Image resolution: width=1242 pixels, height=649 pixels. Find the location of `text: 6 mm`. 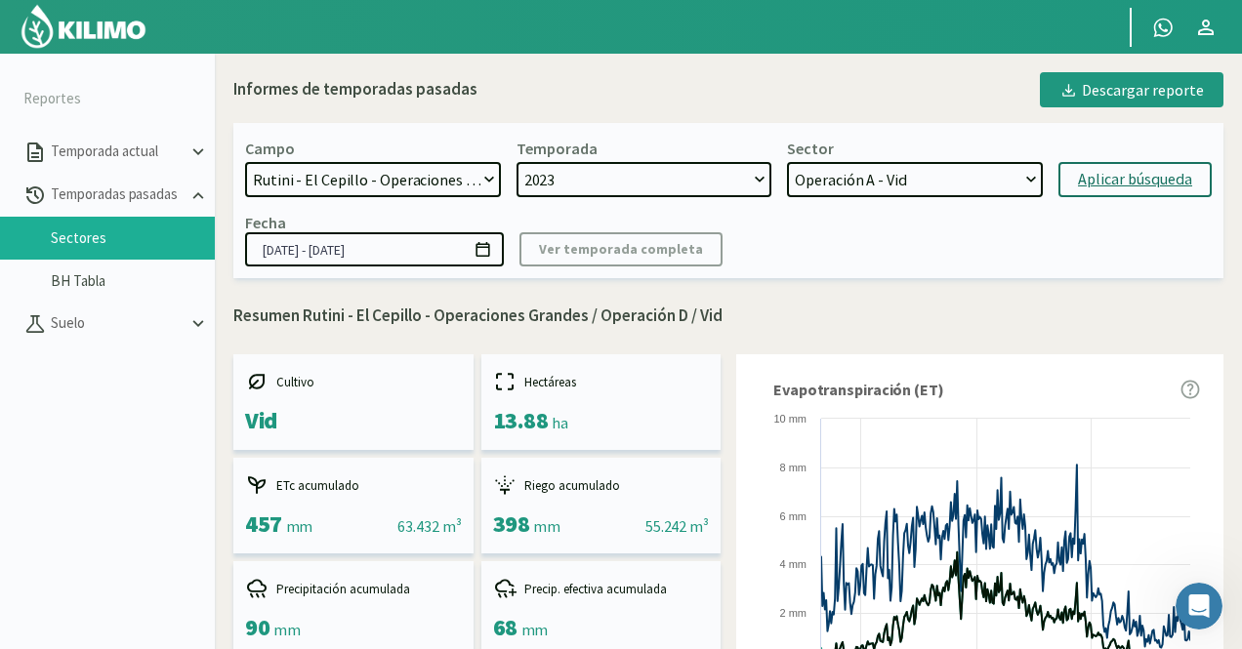

text: 6 mm is located at coordinates (794, 516).